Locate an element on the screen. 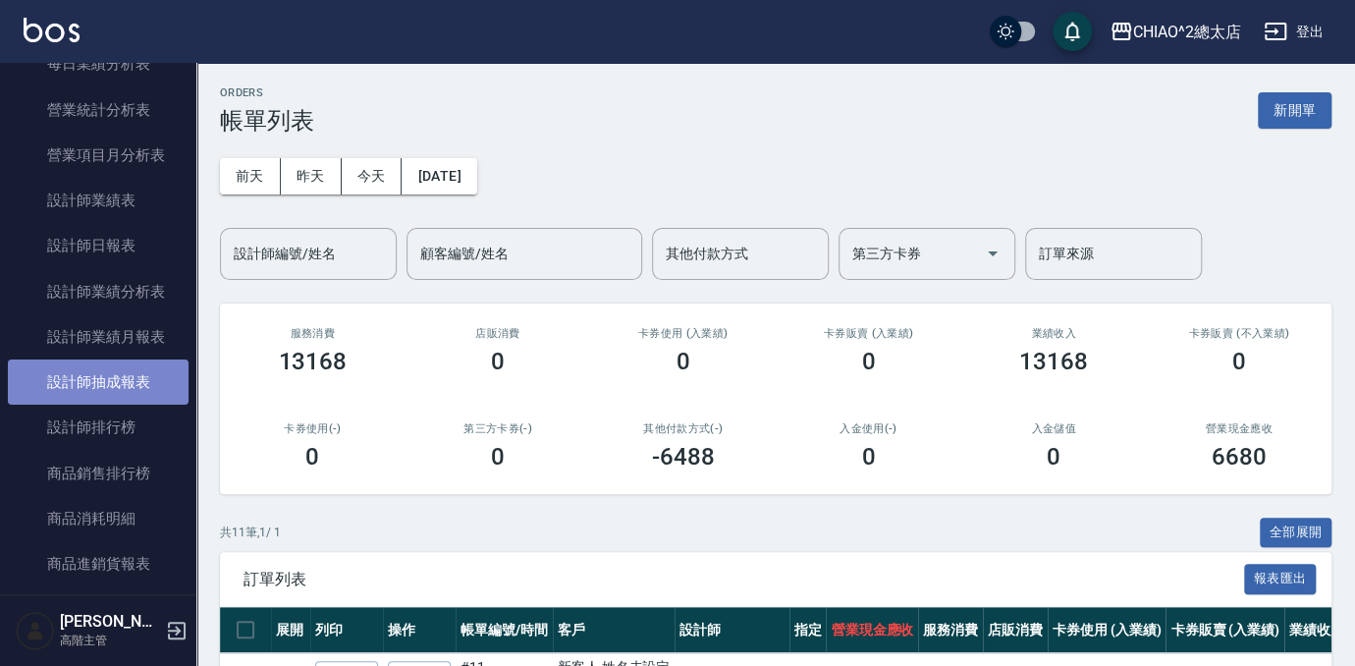 This screenshot has width=1355, height=666. h2: 第三方卡券(-) is located at coordinates (498, 428).